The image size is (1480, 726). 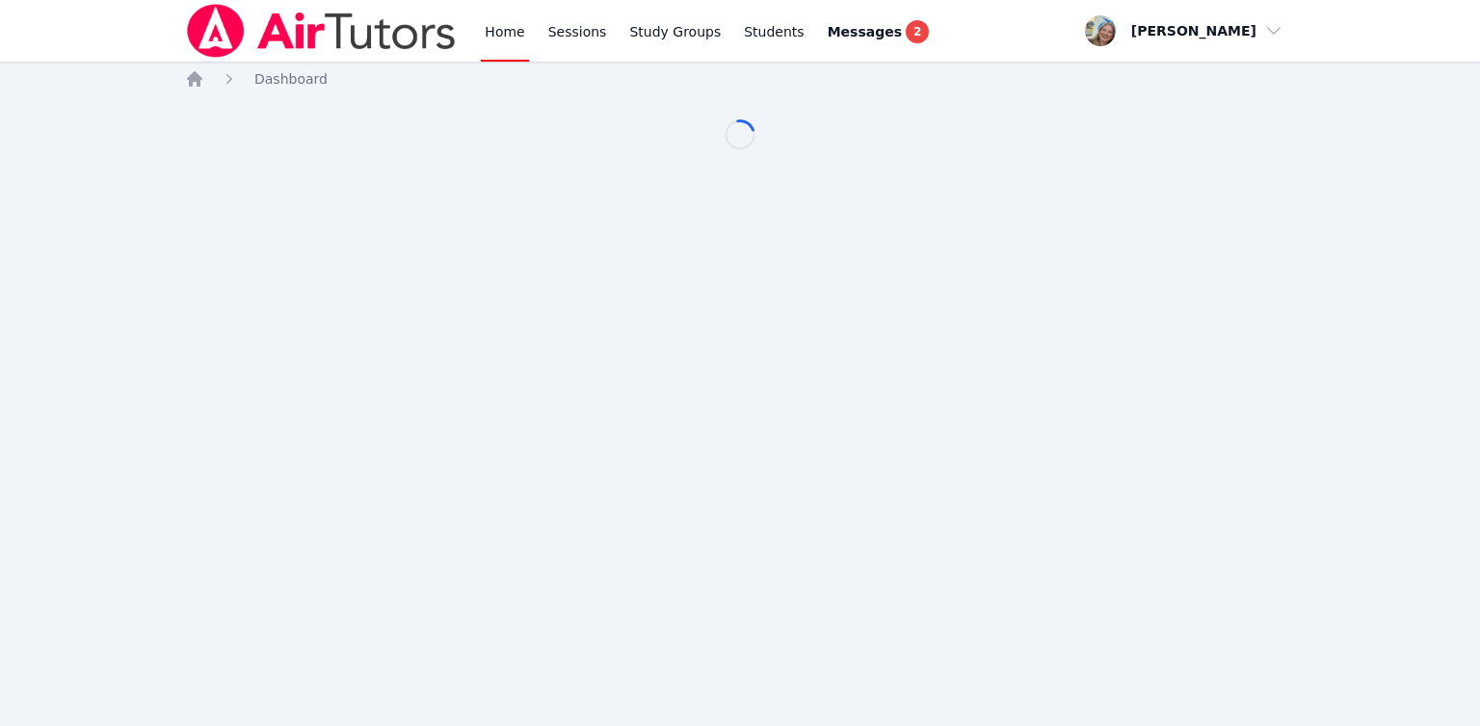 What do you see at coordinates (291, 79) in the screenshot?
I see `a: Dashboard` at bounding box center [291, 79].